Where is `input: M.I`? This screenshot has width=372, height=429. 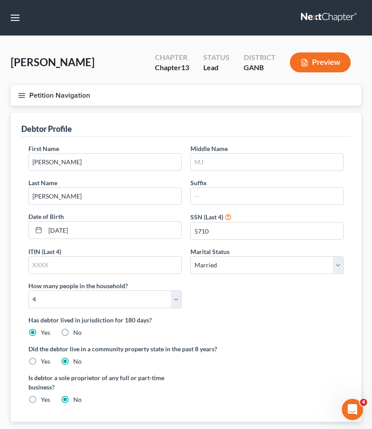 input: M.I is located at coordinates (267, 162).